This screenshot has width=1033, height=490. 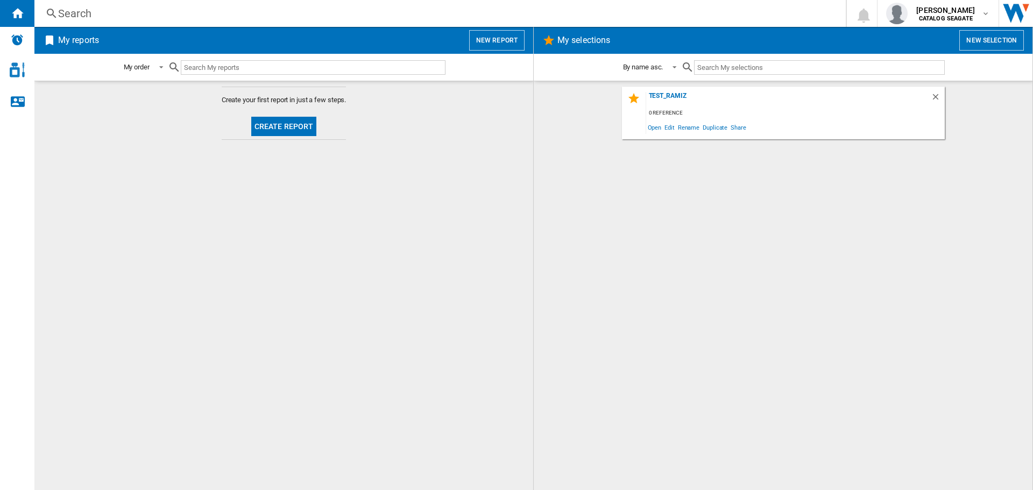 What do you see at coordinates (655, 127) in the screenshot?
I see `span: Open` at bounding box center [655, 127].